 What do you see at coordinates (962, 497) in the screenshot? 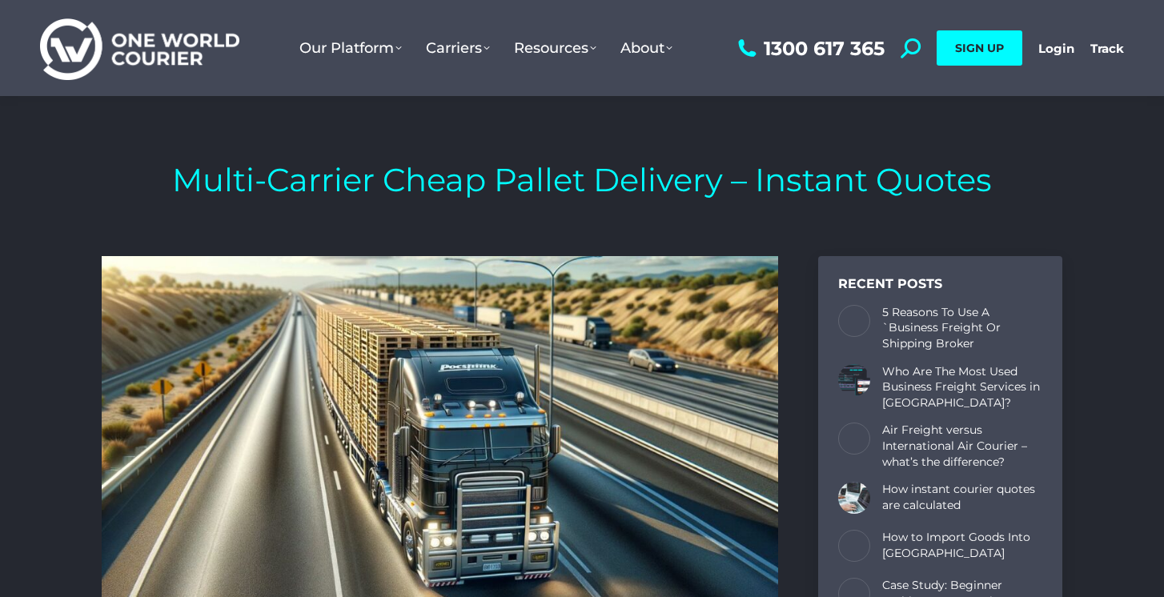
I see `a: How instant courier quotes are calculated` at bounding box center [962, 497].